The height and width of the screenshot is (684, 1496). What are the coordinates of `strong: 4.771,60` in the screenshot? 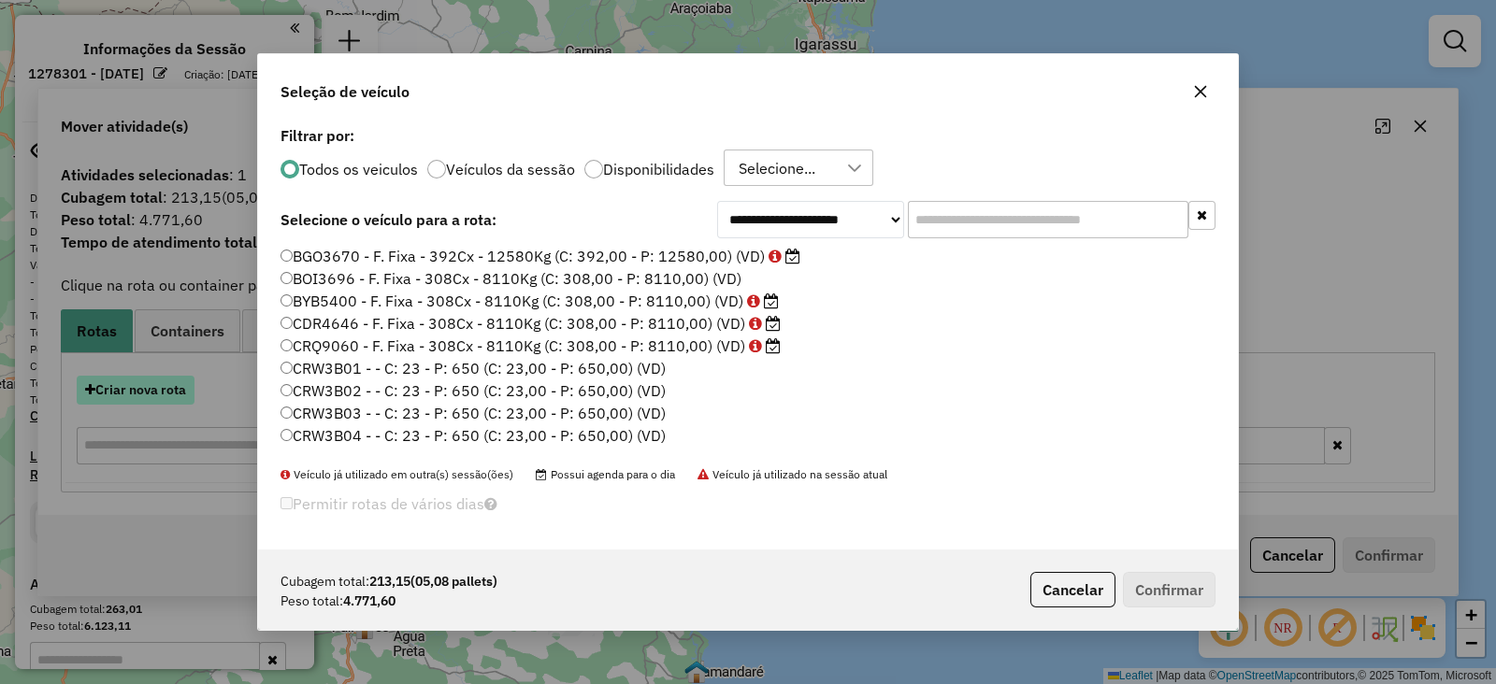 It's located at (369, 601).